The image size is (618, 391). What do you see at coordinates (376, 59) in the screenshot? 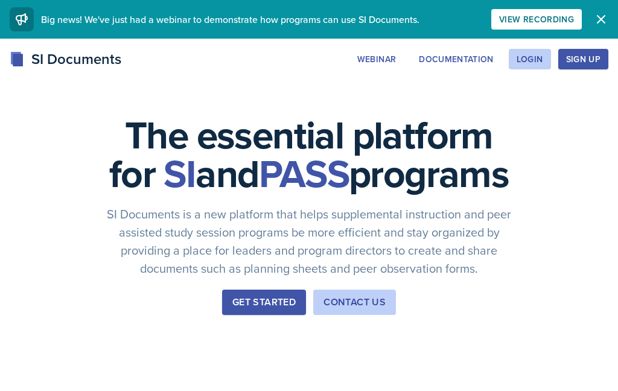
I see `div: Webinar` at bounding box center [376, 59].